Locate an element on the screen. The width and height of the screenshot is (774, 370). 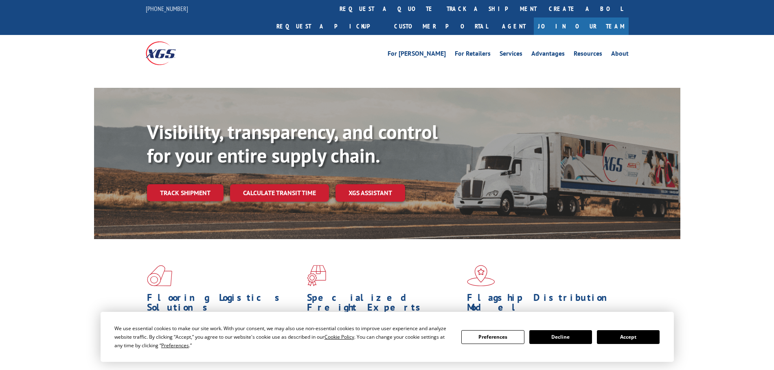
a: Join Our Team is located at coordinates (581, 26).